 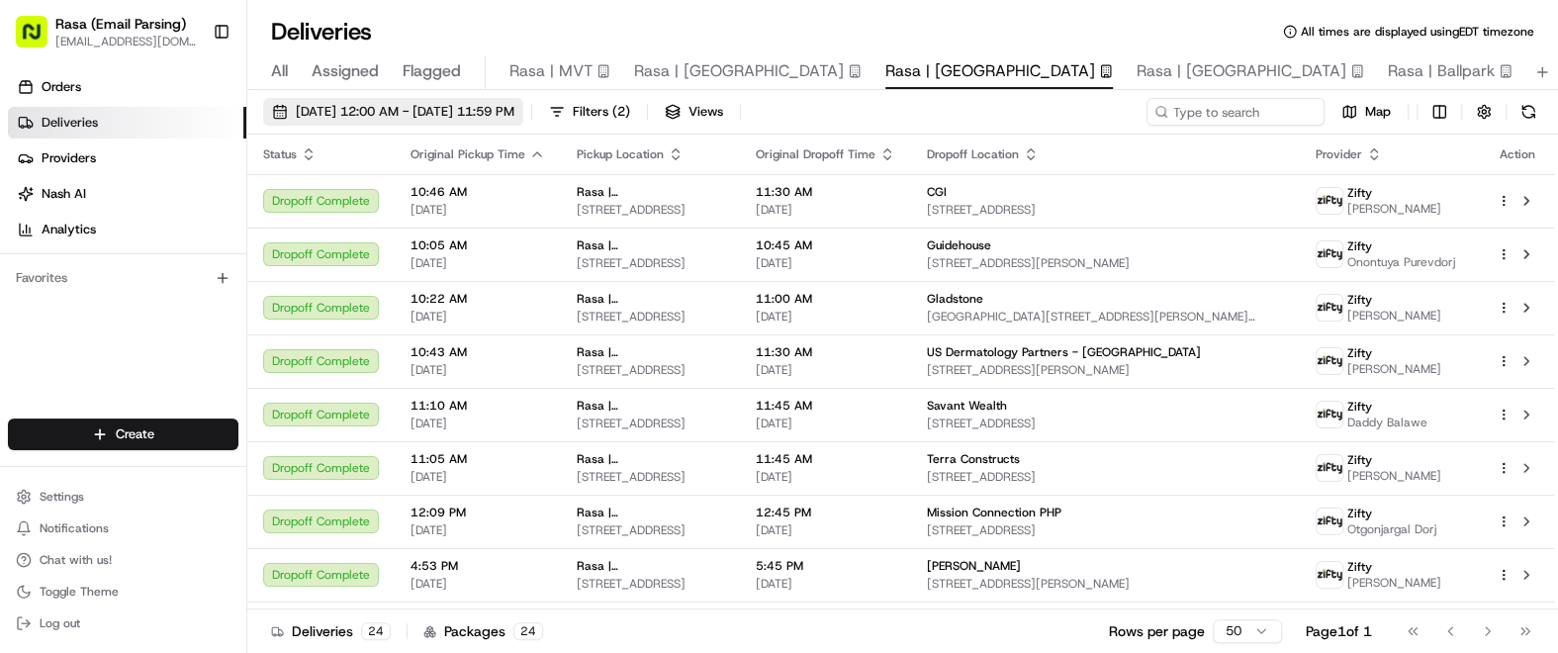 What do you see at coordinates (994, 512) in the screenshot?
I see `span: Mission Connection PHP` at bounding box center [994, 512].